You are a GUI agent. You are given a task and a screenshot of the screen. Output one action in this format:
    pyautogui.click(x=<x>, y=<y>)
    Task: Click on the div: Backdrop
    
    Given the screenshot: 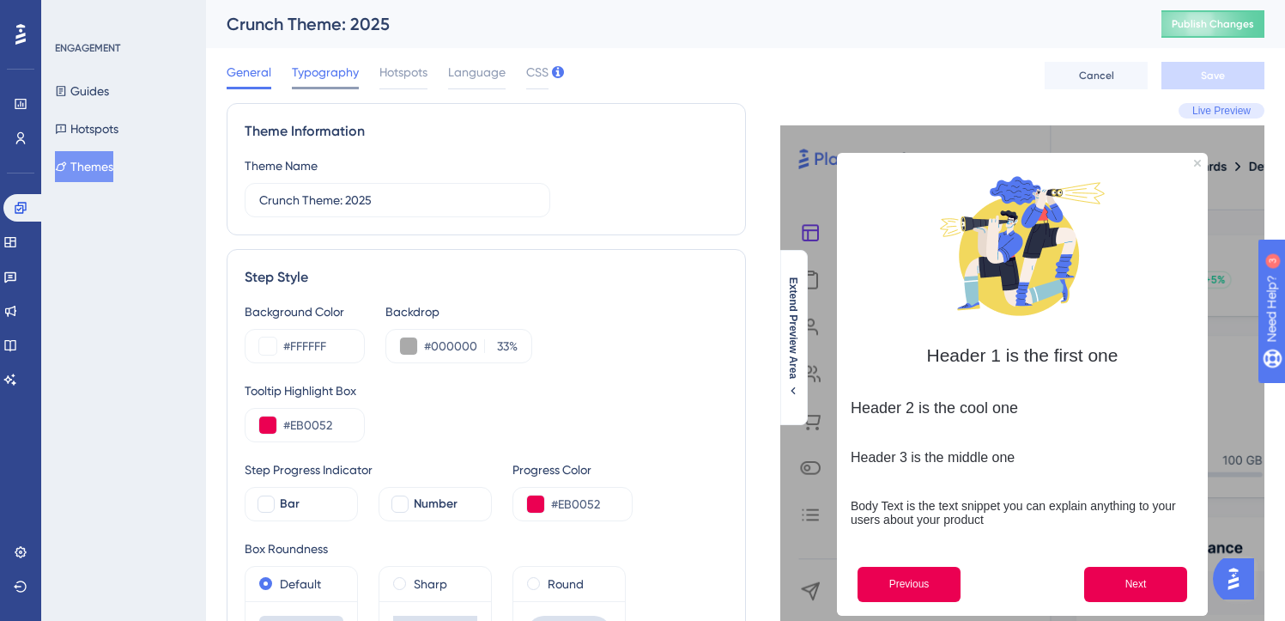 What is the action you would take?
    pyautogui.click(x=458, y=312)
    